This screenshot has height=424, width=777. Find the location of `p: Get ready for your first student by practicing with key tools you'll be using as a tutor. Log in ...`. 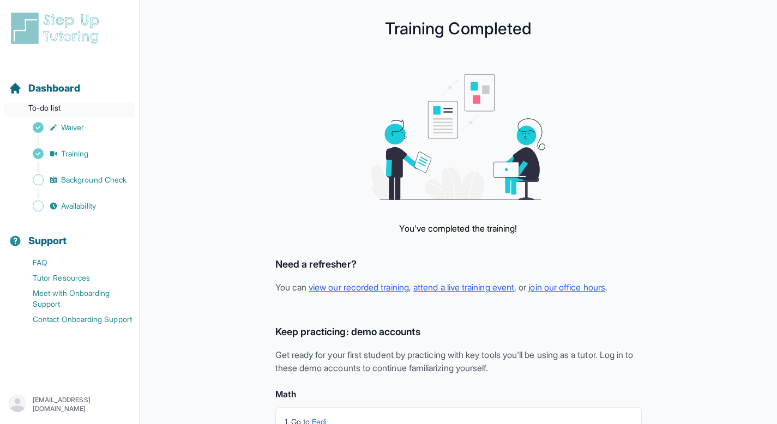

p: Get ready for your first student by practicing with key tools you'll be using as a tutor. Log in ... is located at coordinates (459, 362).